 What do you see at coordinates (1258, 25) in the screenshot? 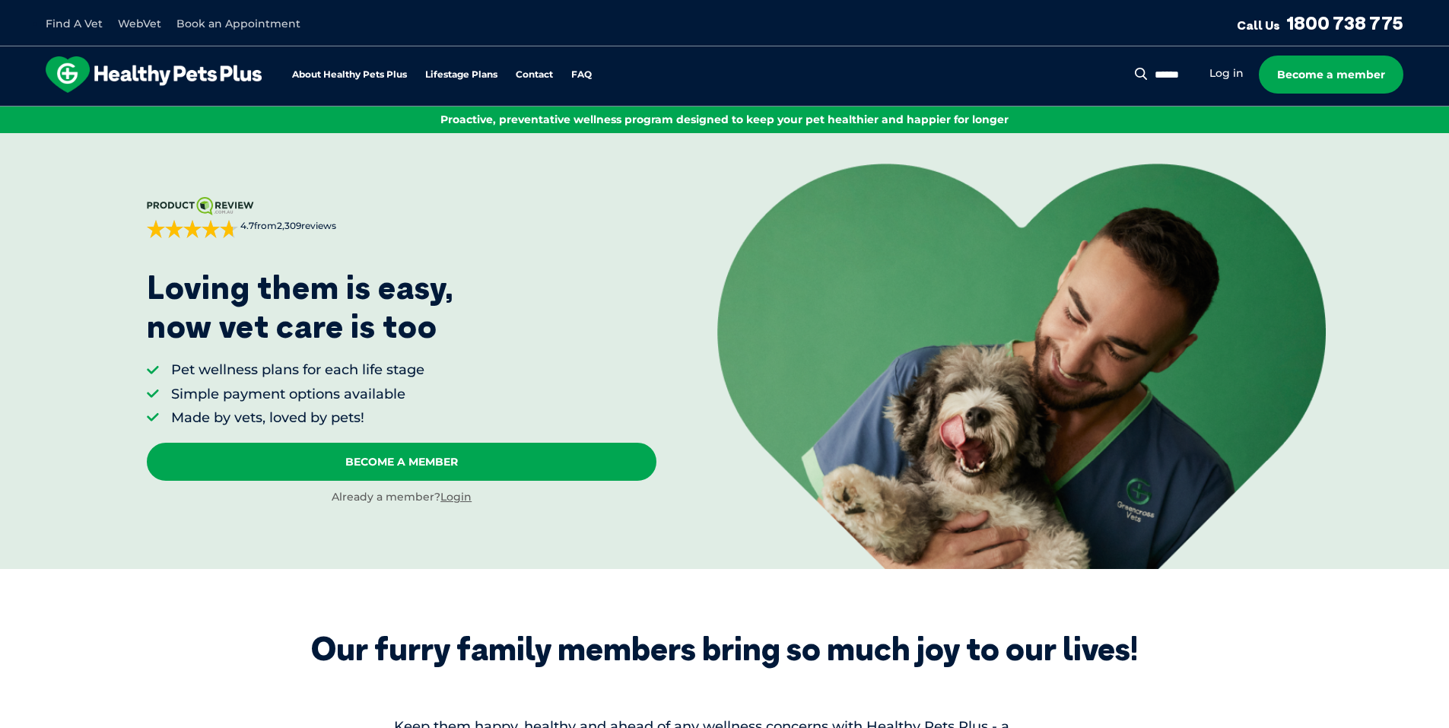
I see `span: Call Us` at bounding box center [1258, 25].